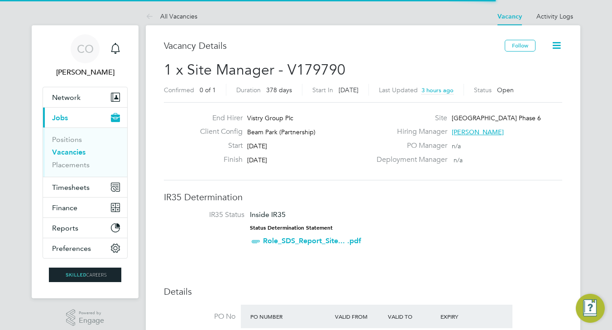 This screenshot has width=612, height=330. What do you see at coordinates (85, 118) in the screenshot?
I see `button: Jobs` at bounding box center [85, 118].